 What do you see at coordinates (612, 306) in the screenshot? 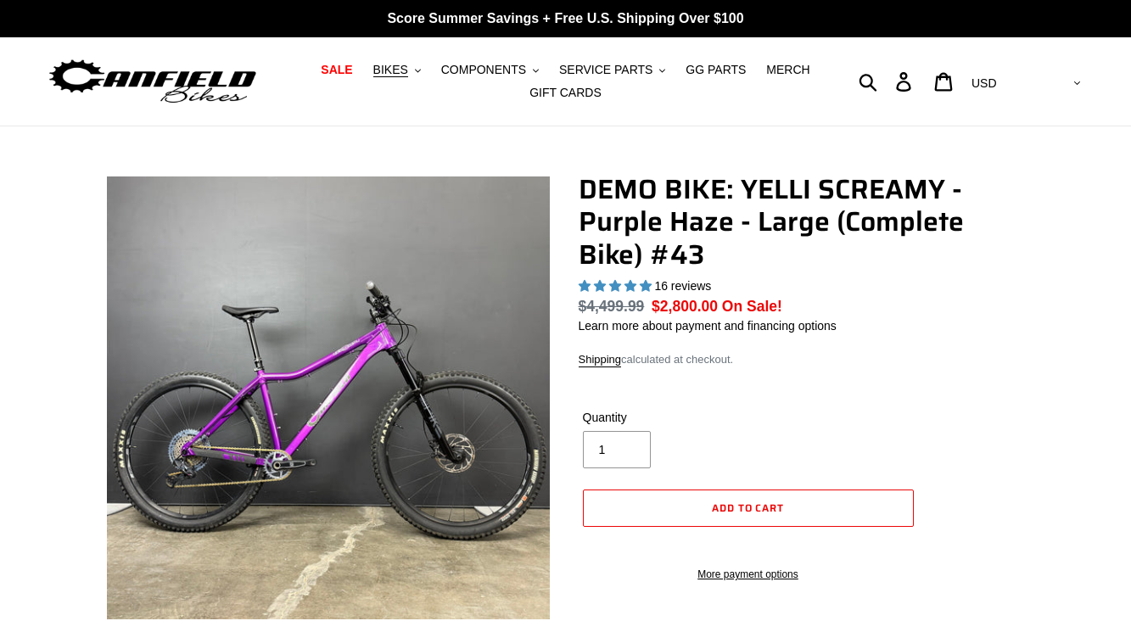
I see `s: $4,499.99` at bounding box center [612, 306].